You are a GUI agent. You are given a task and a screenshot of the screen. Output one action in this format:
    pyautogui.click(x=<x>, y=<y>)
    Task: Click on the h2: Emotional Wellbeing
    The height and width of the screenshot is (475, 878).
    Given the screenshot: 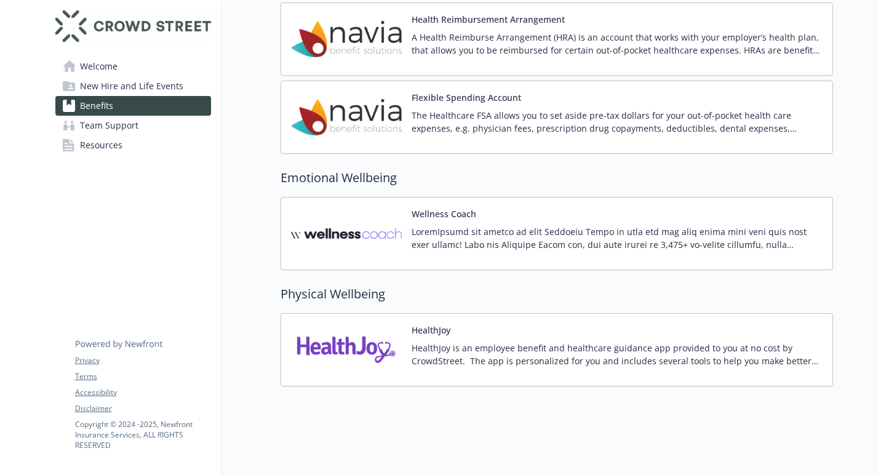 What is the action you would take?
    pyautogui.click(x=557, y=178)
    